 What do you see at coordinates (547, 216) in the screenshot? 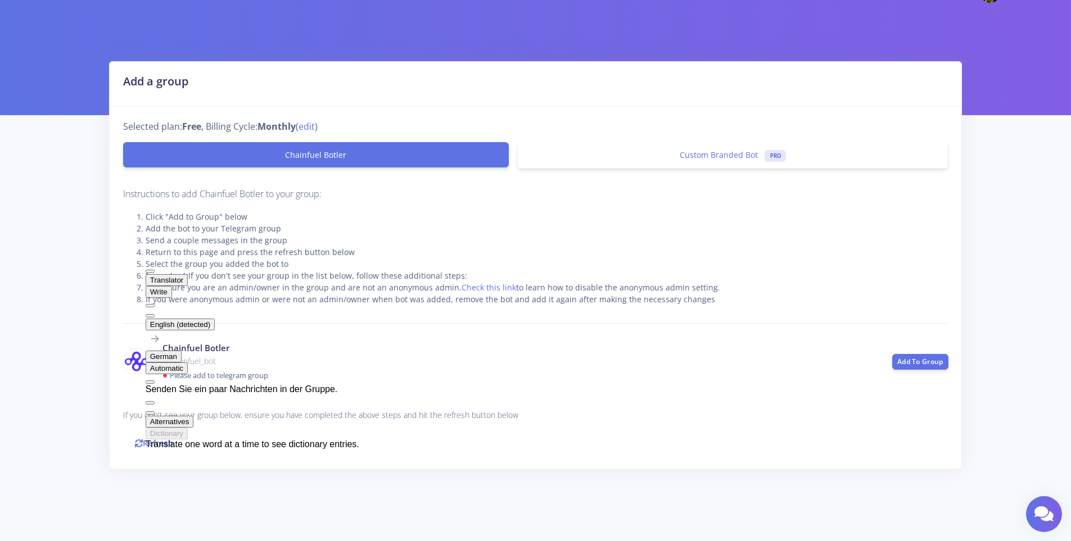
I see `li: Click "Add to Group" below` at bounding box center [547, 216].